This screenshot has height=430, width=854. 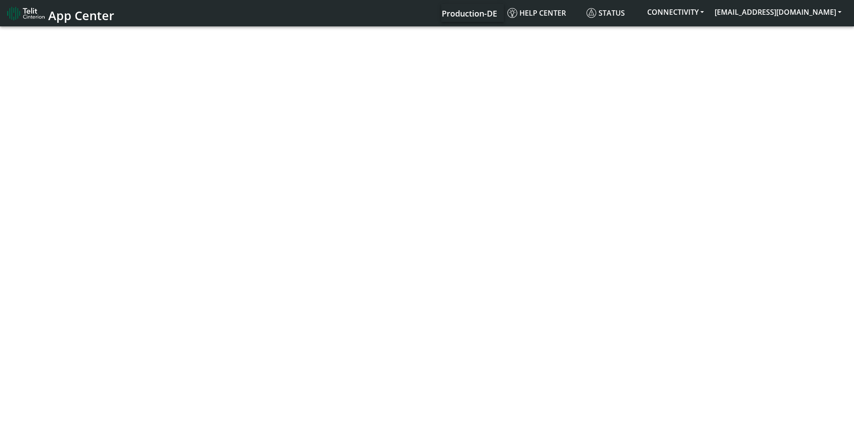 What do you see at coordinates (469, 13) in the screenshot?
I see `a: Your current platform instance` at bounding box center [469, 13].